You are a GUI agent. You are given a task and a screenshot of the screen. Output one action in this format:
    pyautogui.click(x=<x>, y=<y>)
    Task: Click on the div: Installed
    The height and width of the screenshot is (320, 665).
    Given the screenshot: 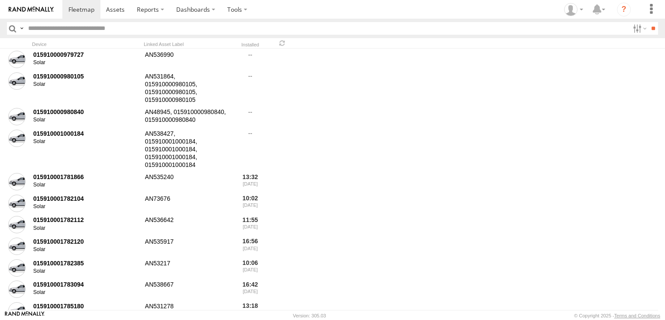 What is the action you would take?
    pyautogui.click(x=250, y=45)
    